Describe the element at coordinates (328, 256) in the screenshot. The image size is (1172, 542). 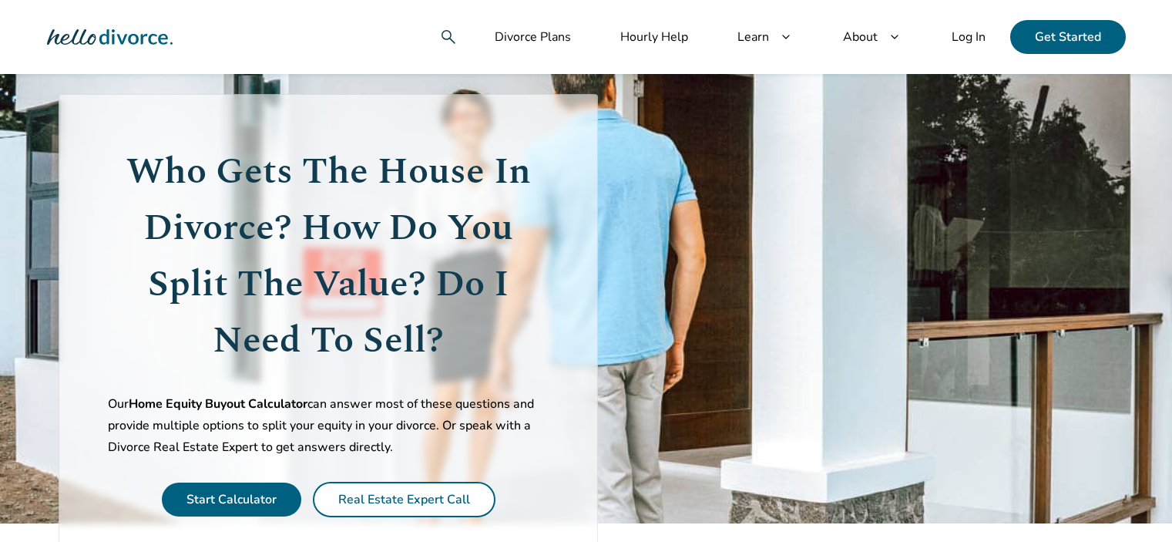
I see `h1: Who Gets The House In Divorce? How Do You Split The Value? Do I Need To Sell?` at that location.